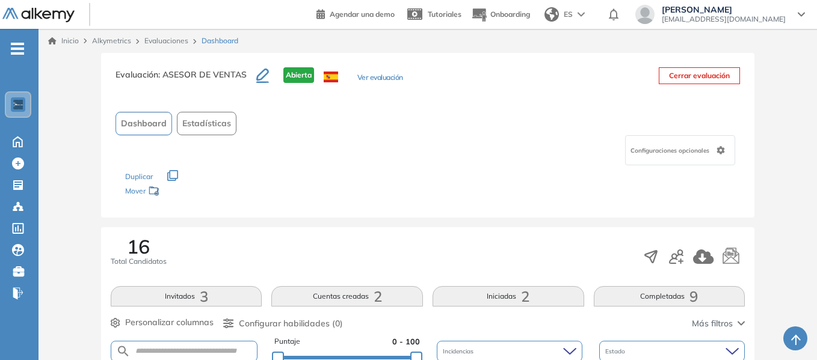 Image resolution: width=817 pixels, height=360 pixels. What do you see at coordinates (186, 297) in the screenshot?
I see `button: Invitados3` at bounding box center [186, 297].